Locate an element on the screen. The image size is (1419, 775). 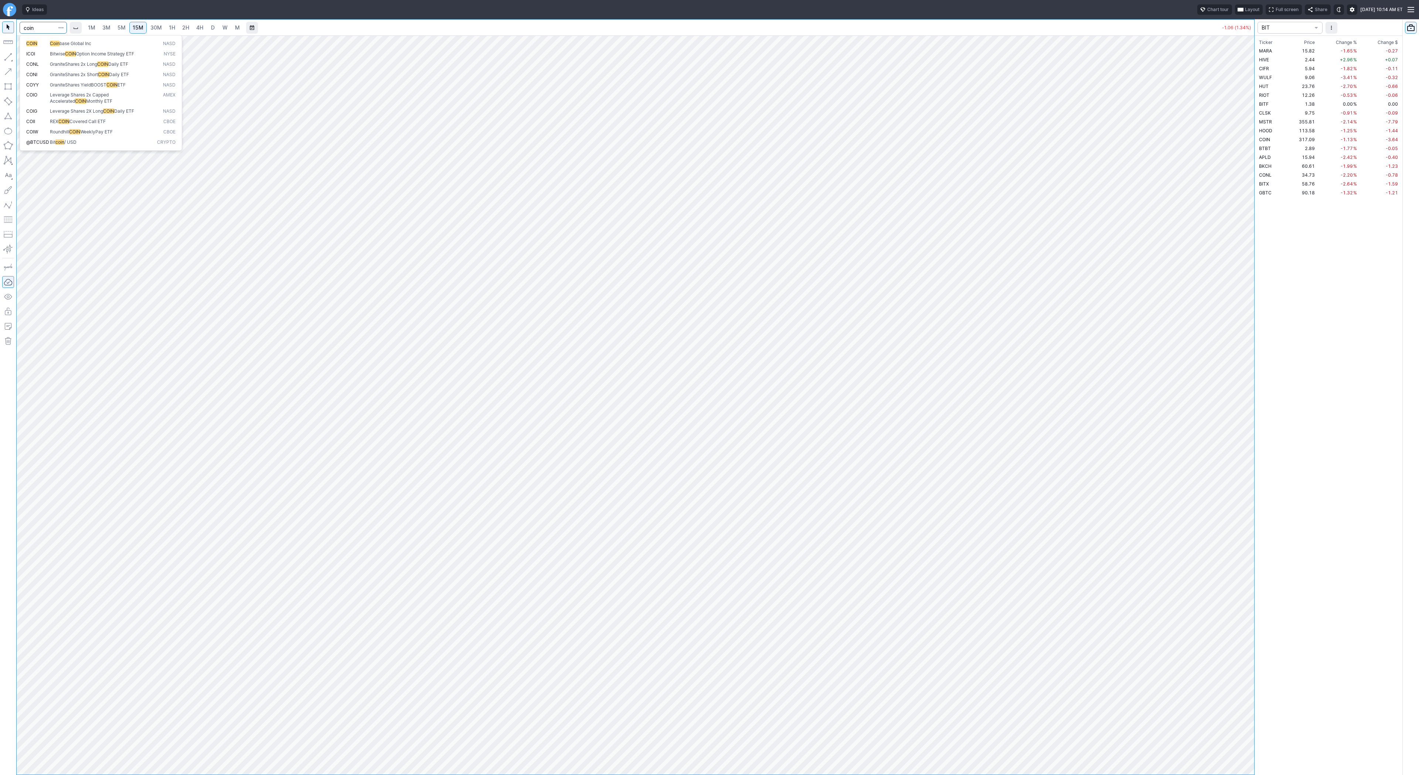
button: Rectangle is located at coordinates (8, 86).